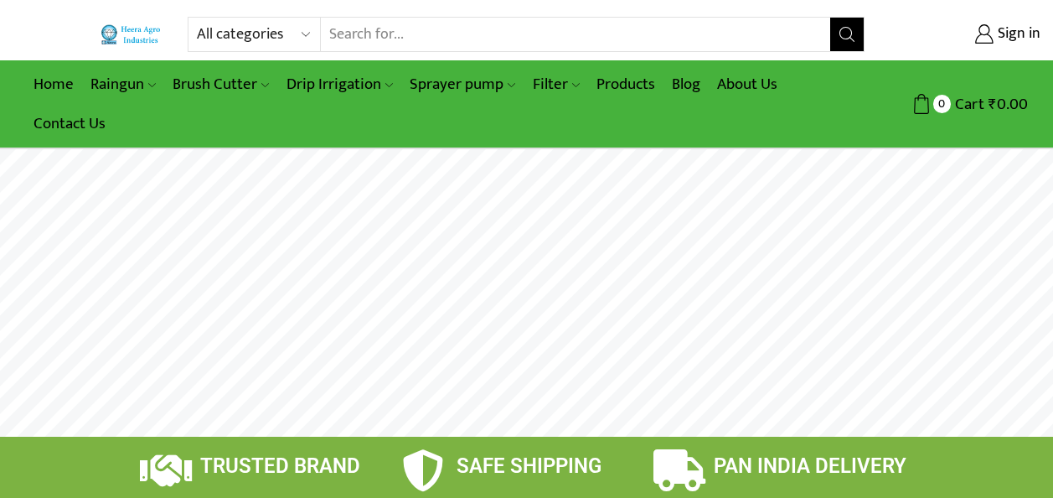 The image size is (1053, 498). I want to click on span: 0, so click(941, 103).